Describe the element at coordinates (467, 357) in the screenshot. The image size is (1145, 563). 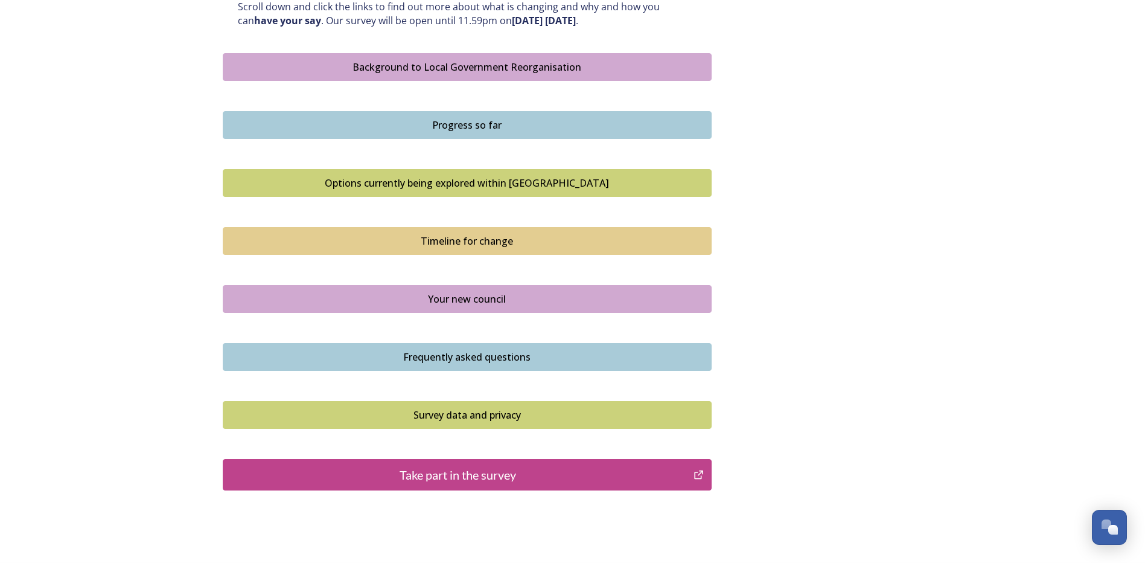
I see `button: Frequently asked questions` at that location.